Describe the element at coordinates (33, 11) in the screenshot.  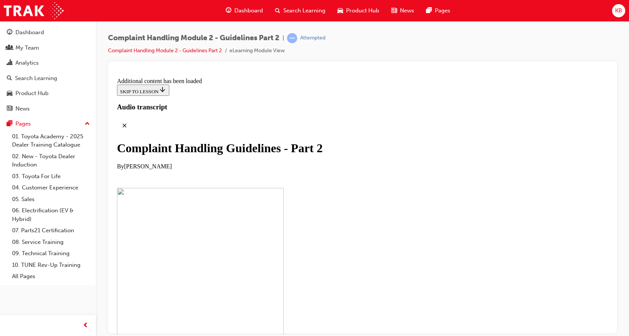
I see `img: Trak` at that location.